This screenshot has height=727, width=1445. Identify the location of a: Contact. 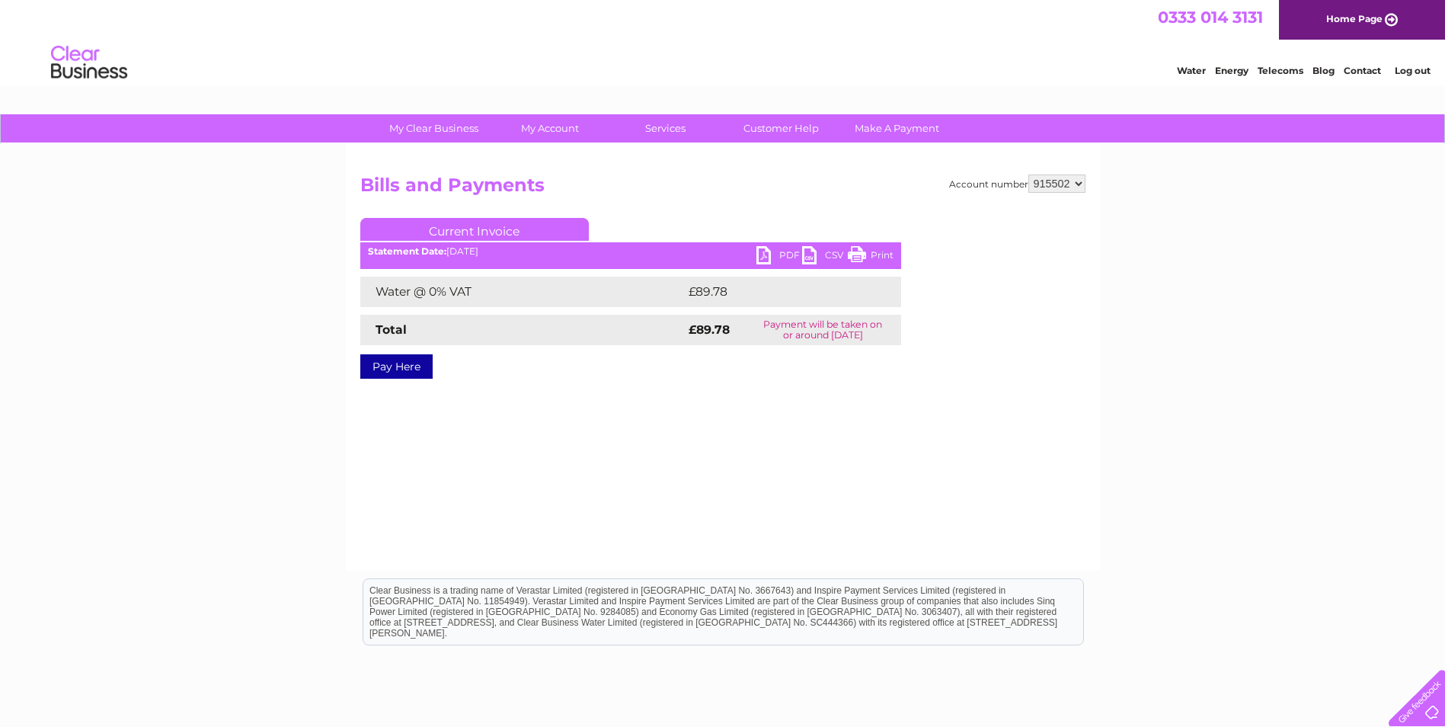
(1362, 70).